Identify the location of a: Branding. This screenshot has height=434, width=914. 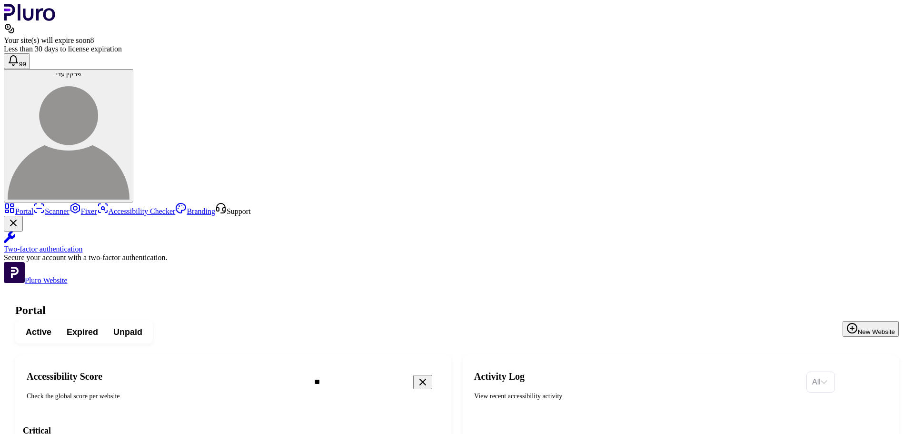
(195, 211).